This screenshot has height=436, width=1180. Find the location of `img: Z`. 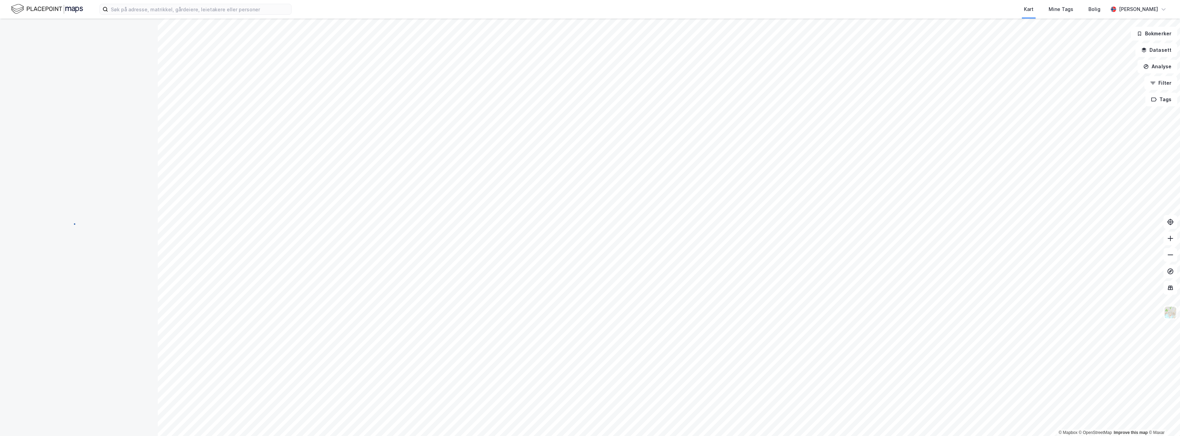

img: Z is located at coordinates (1170, 312).